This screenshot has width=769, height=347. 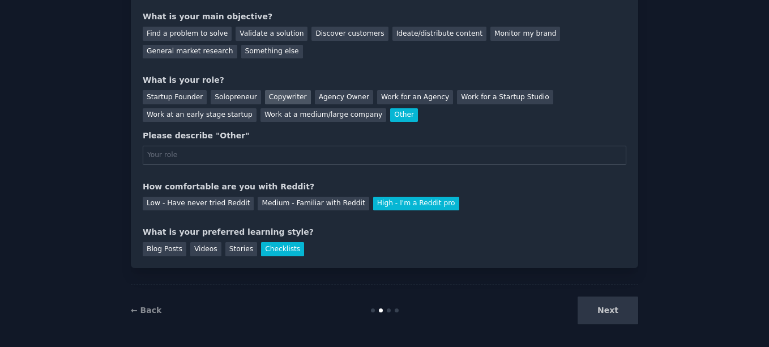 I want to click on input: Your role, so click(x=384, y=155).